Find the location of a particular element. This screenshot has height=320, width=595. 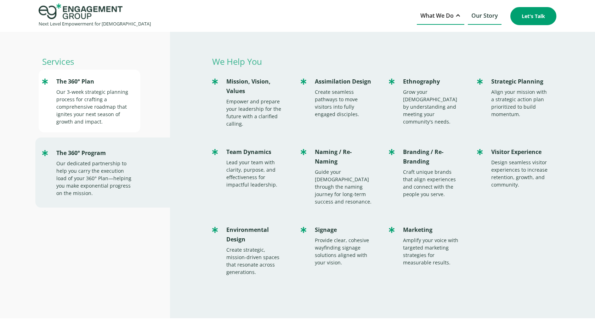

a: Visitor ExperienceDesign seamless visitor experiences to increase retention, growth, and community. is located at coordinates (514, 168).